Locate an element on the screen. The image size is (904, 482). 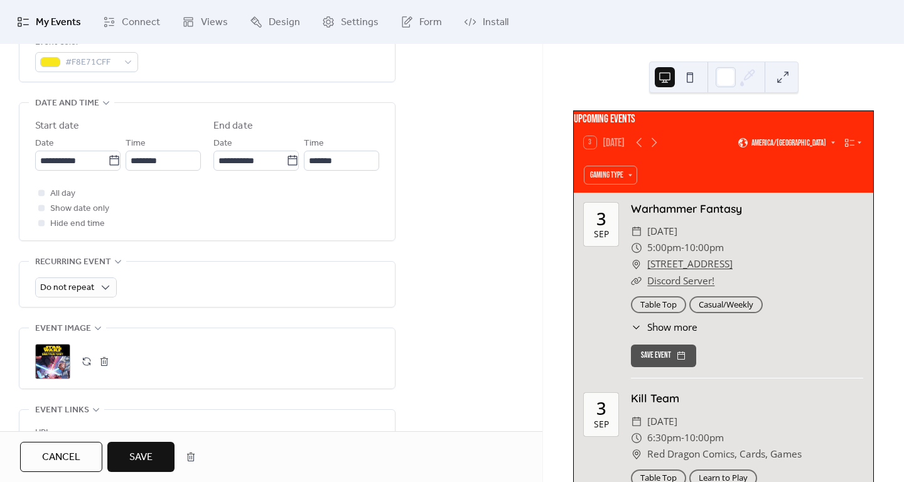
span: Show date only is located at coordinates (80, 209).